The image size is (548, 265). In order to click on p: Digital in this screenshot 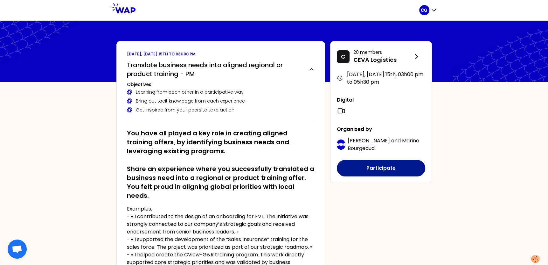, I will do `click(381, 100)`.